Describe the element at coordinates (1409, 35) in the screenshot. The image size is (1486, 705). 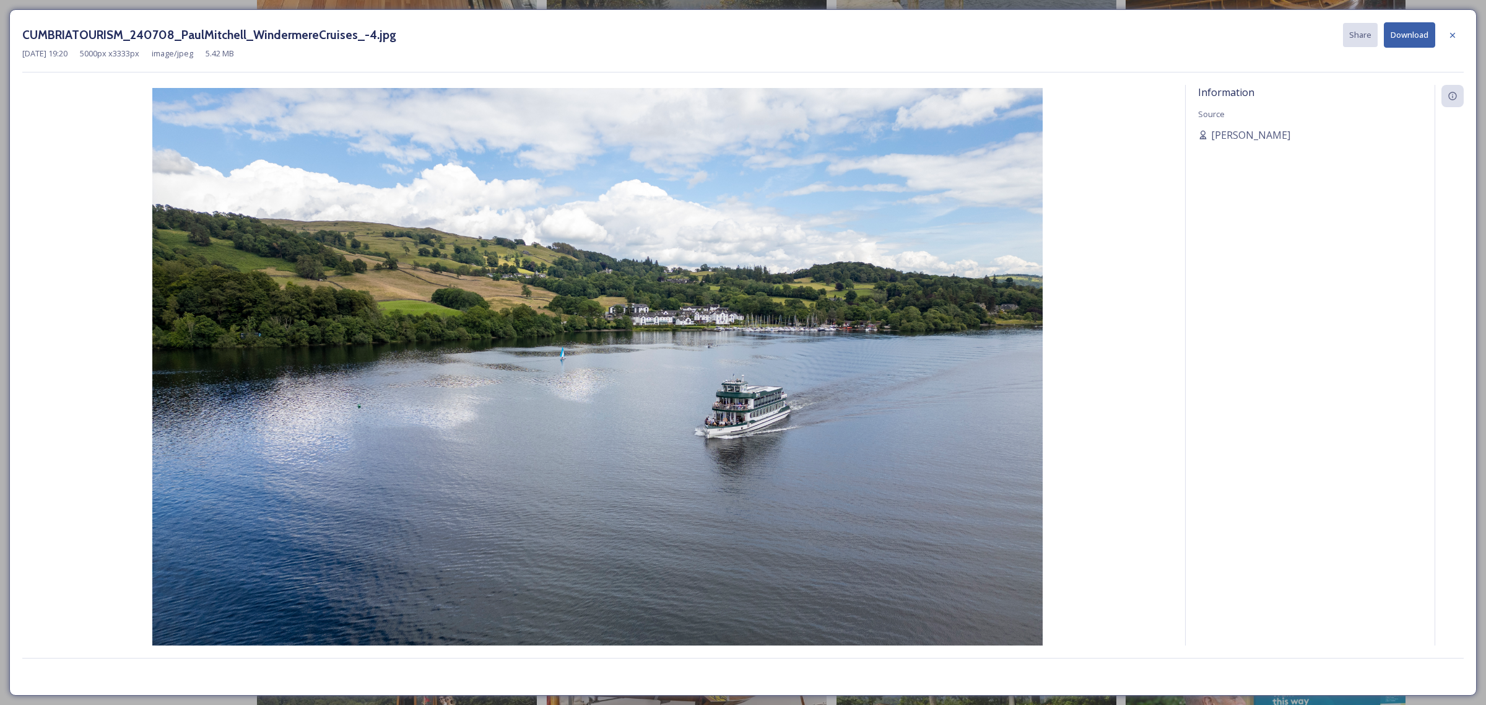
I see `button: Download` at that location.